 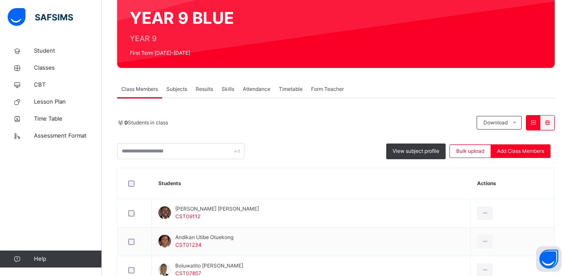 What do you see at coordinates (548, 259) in the screenshot?
I see `button: Open asap` at bounding box center [548, 259].